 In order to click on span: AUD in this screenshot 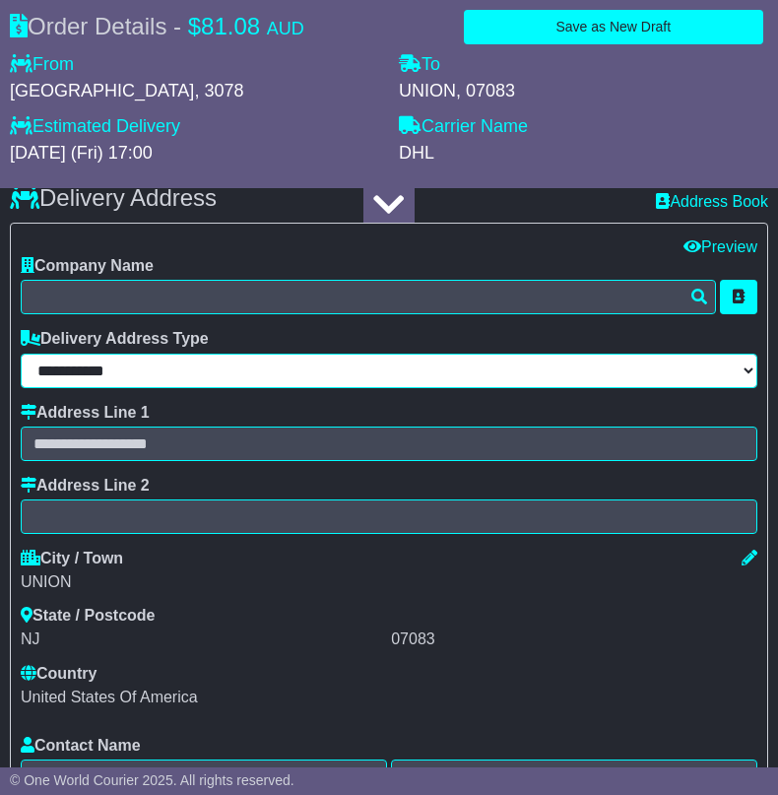, I will do `click(286, 29)`.